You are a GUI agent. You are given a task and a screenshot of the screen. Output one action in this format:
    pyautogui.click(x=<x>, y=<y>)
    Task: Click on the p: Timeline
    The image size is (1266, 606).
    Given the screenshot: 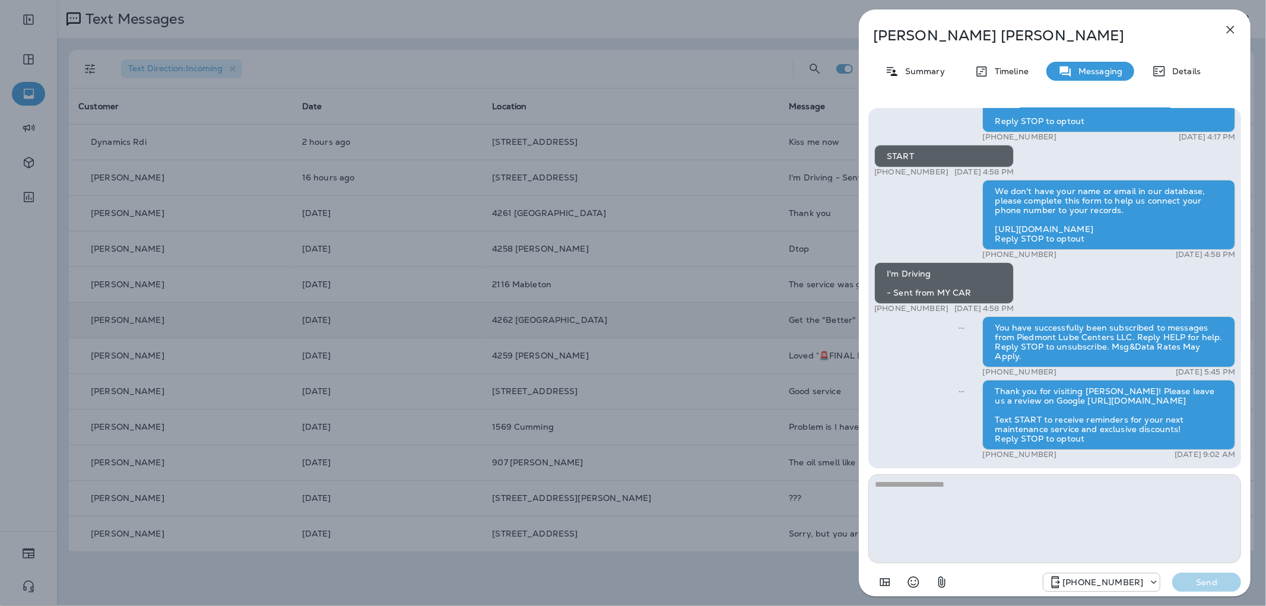 What is the action you would take?
    pyautogui.click(x=1009, y=71)
    